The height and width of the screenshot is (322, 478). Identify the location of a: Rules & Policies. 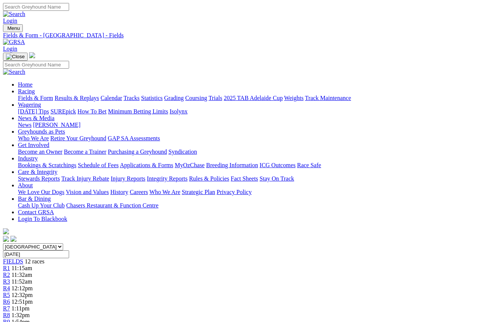
(209, 178).